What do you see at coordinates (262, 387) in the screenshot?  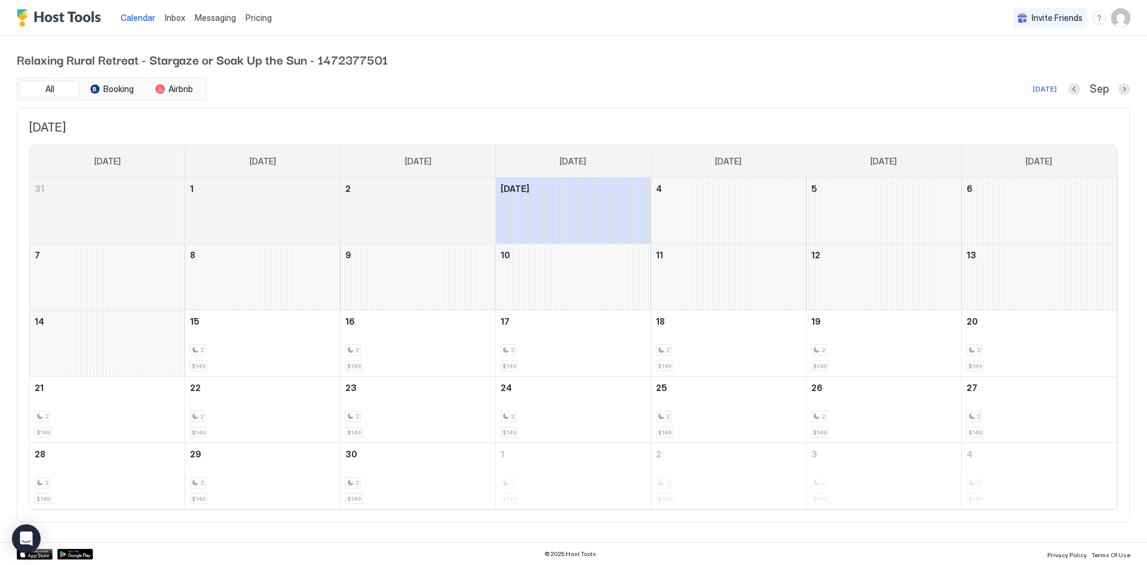 I see `a: September 22, 2025` at bounding box center [262, 387].